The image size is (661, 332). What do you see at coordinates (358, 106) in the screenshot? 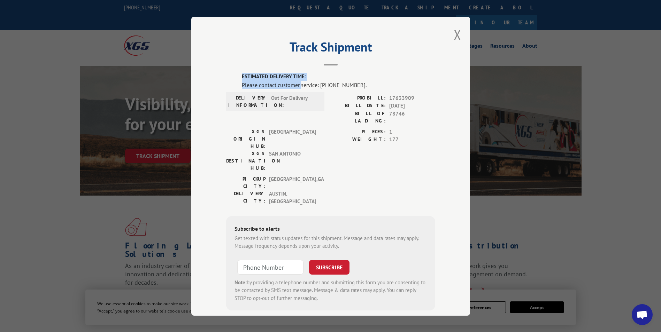
I see `label: BILL DATE:` at bounding box center [358, 106].